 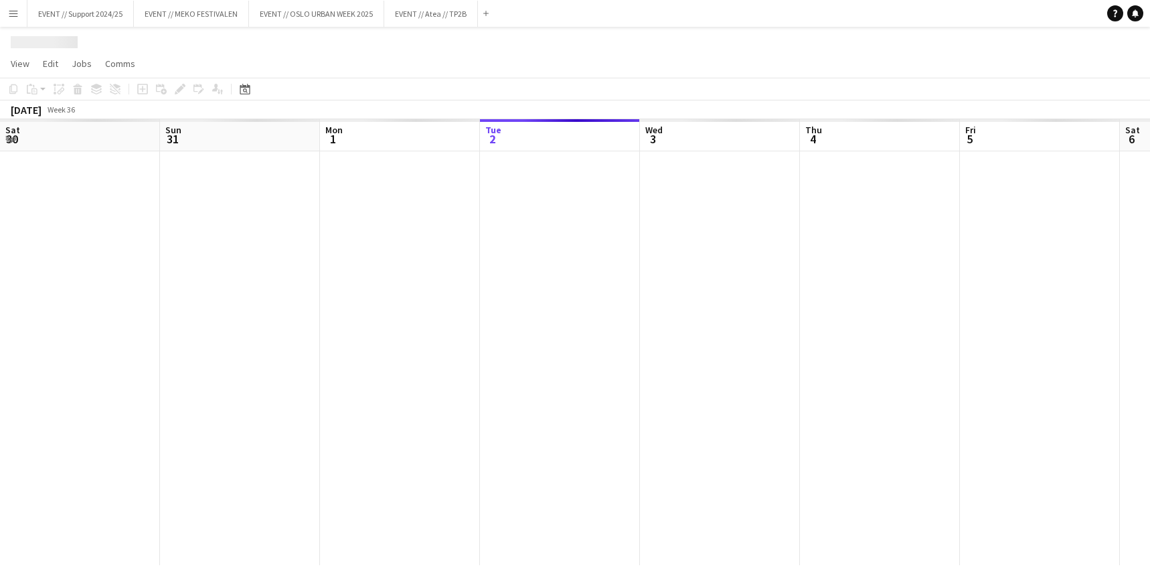 What do you see at coordinates (1131, 139) in the screenshot?
I see `span: 6` at bounding box center [1131, 139].